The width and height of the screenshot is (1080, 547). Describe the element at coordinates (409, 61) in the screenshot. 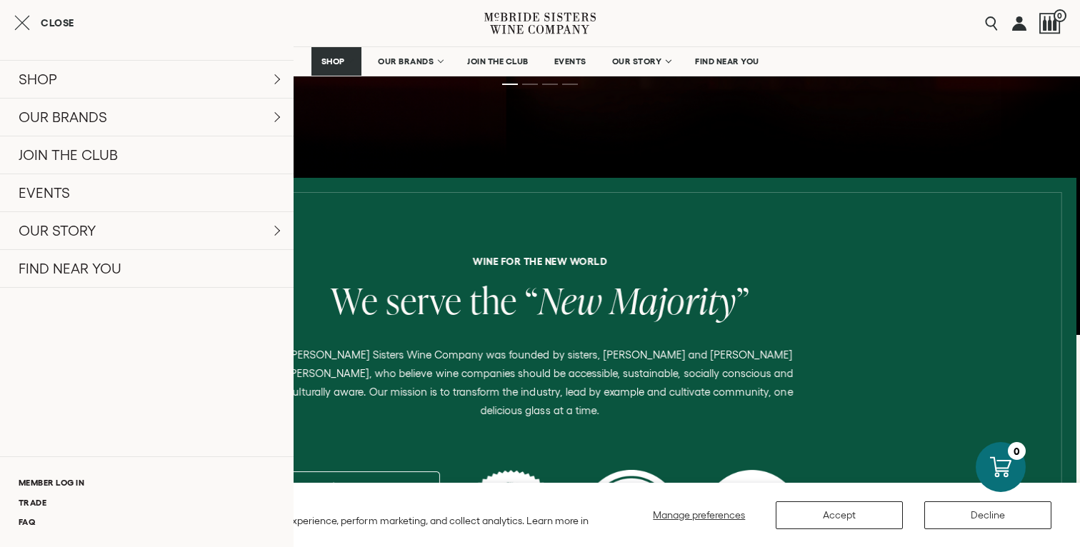

I see `a: OUR BRANDS` at that location.